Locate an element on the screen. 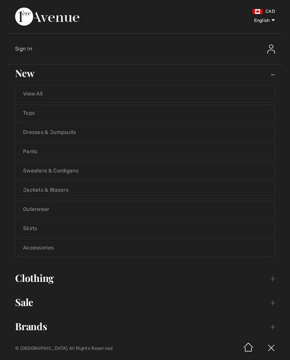 The image size is (290, 360). a: Clothing is located at coordinates (145, 278).